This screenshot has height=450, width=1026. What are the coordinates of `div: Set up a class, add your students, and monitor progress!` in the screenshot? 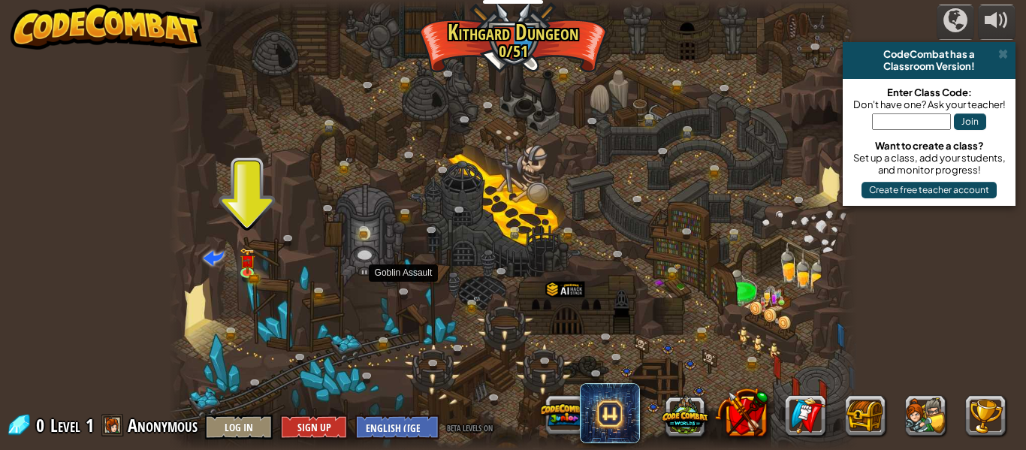 It's located at (929, 164).